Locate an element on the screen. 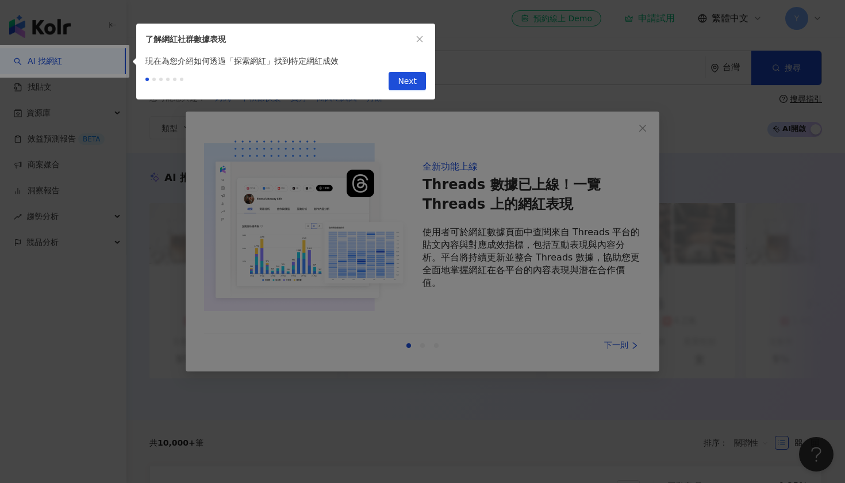 The height and width of the screenshot is (483, 845). button: Next is located at coordinates (407, 81).